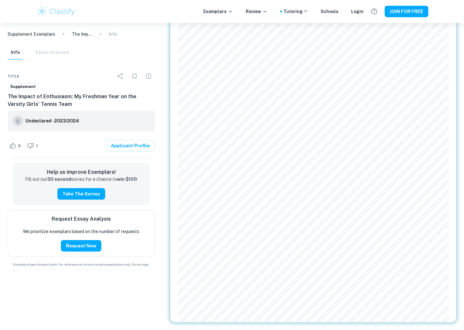 The image size is (464, 330). I want to click on a: JOIN FOR FREE, so click(406, 11).